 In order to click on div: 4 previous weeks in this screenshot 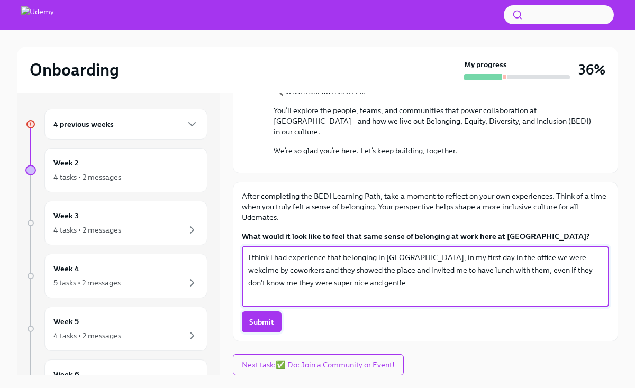, I will do `click(126, 124)`.